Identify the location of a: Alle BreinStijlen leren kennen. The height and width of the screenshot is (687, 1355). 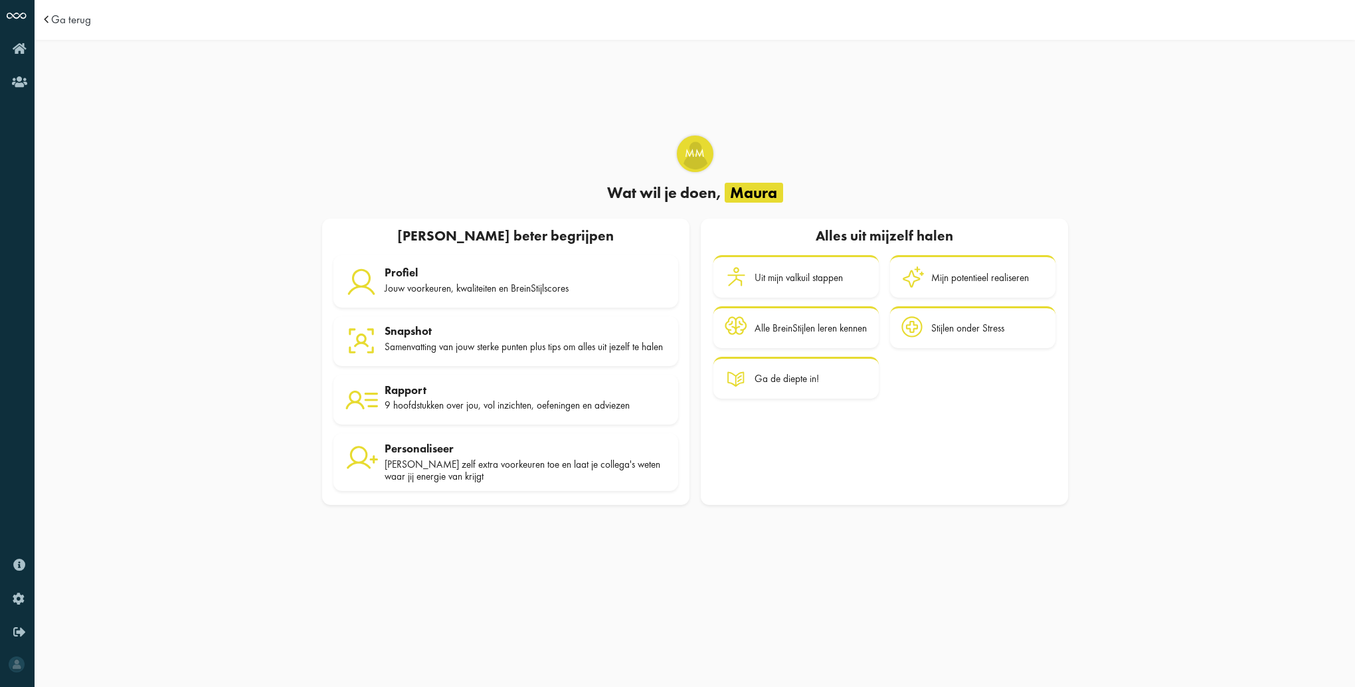
(796, 327).